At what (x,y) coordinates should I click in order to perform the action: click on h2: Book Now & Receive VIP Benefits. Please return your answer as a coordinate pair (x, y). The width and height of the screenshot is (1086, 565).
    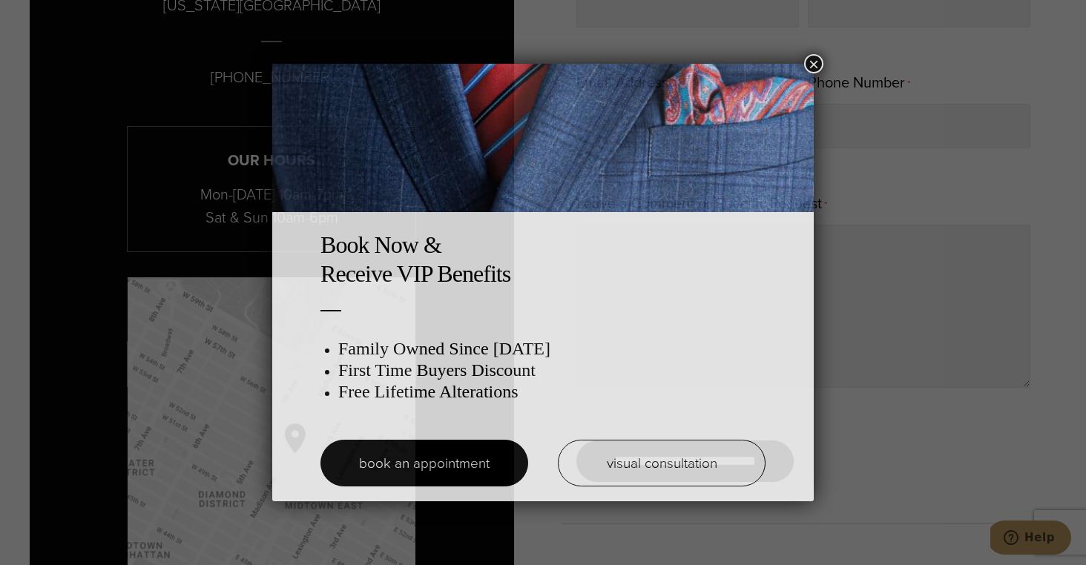
    Looking at the image, I should click on (543, 259).